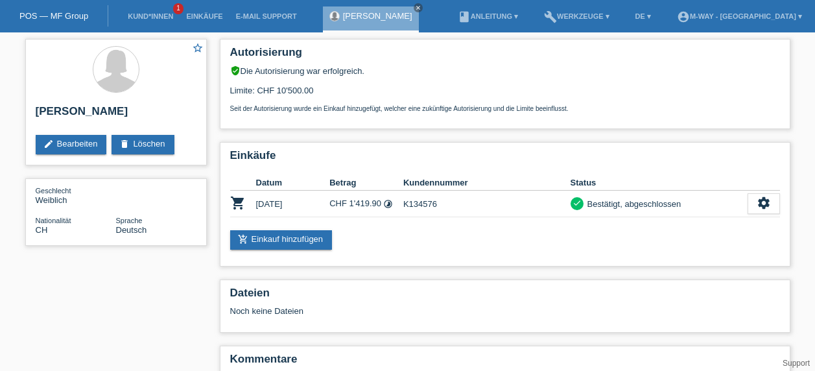 This screenshot has height=371, width=815. I want to click on a: star_border, so click(198, 49).